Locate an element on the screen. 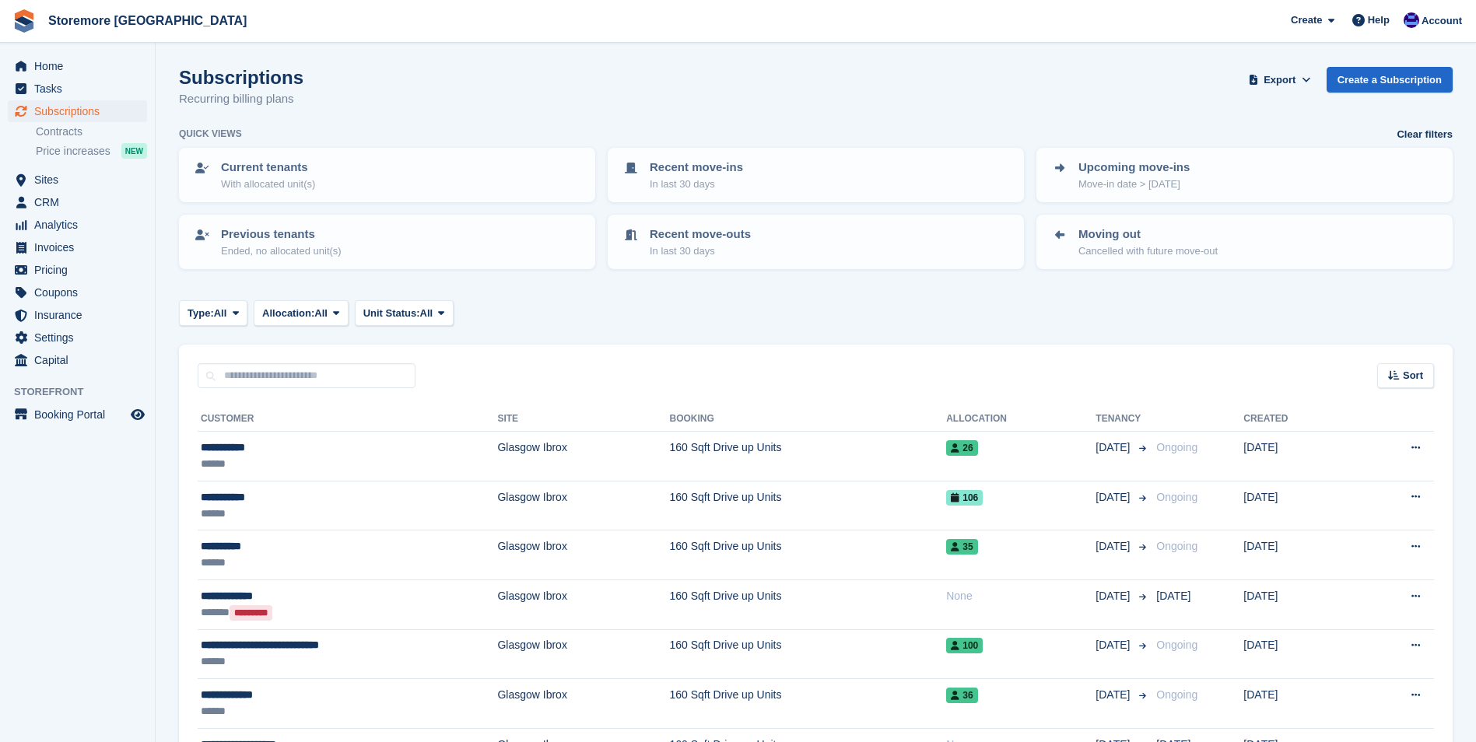 This screenshot has height=742, width=1476. p: With allocated unit(s) is located at coordinates (268, 184).